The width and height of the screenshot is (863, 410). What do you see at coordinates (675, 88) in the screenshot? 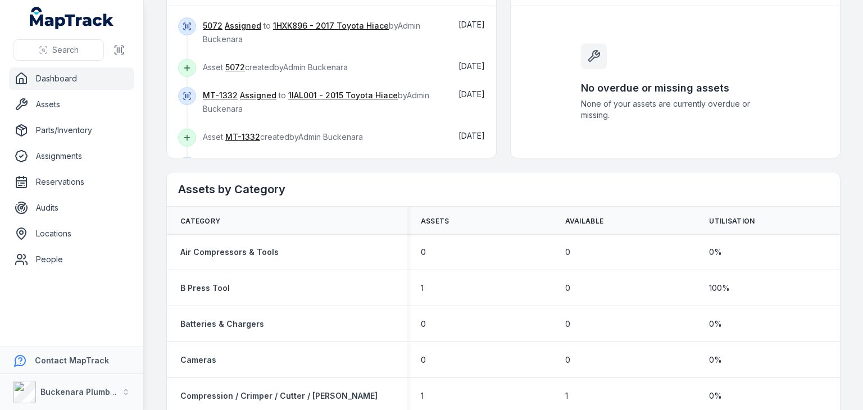
I see `h3: No overdue or missing assets` at bounding box center [675, 88].